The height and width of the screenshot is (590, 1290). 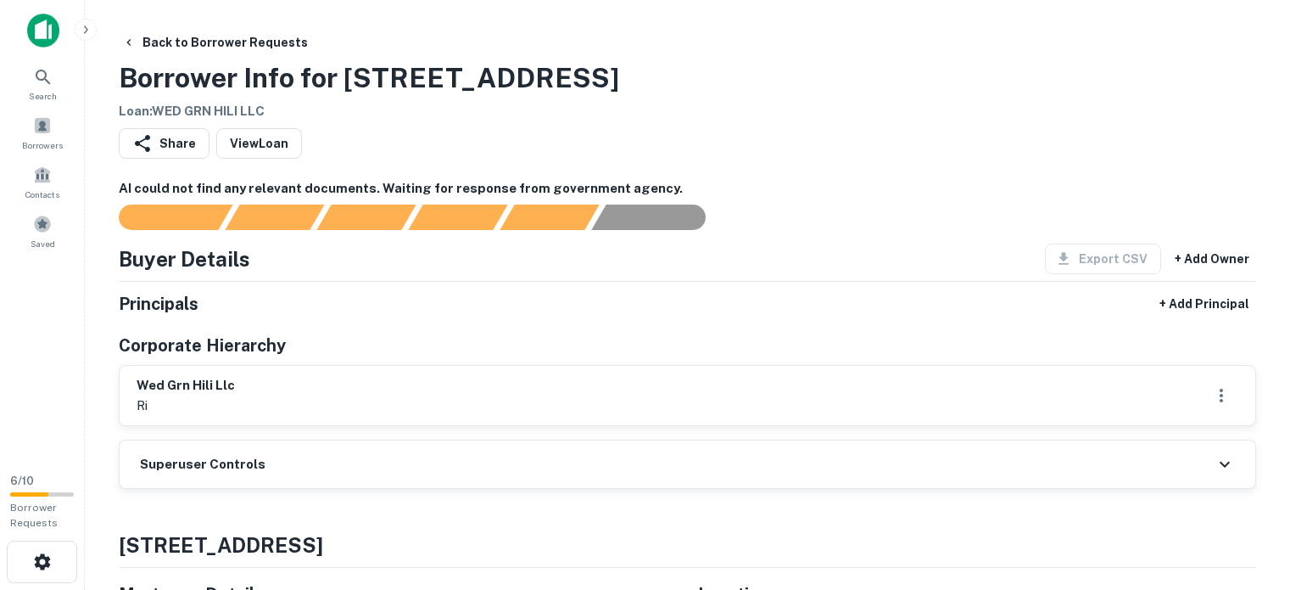 What do you see at coordinates (1212, 259) in the screenshot?
I see `button: + Add Owner` at bounding box center [1212, 259].